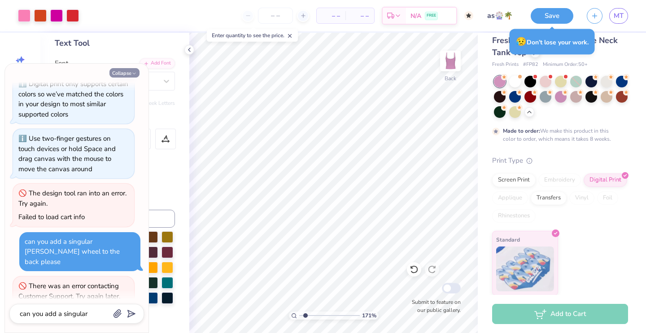 This screenshot has width=646, height=333. I want to click on div: Print Type, so click(560, 161).